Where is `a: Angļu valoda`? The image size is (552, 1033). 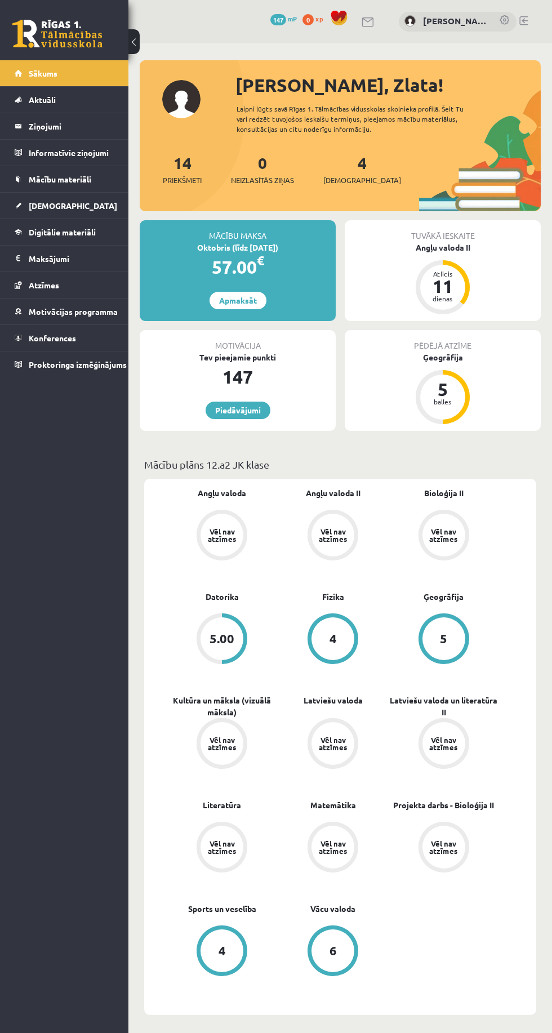
a: Angļu valoda is located at coordinates (222, 493).